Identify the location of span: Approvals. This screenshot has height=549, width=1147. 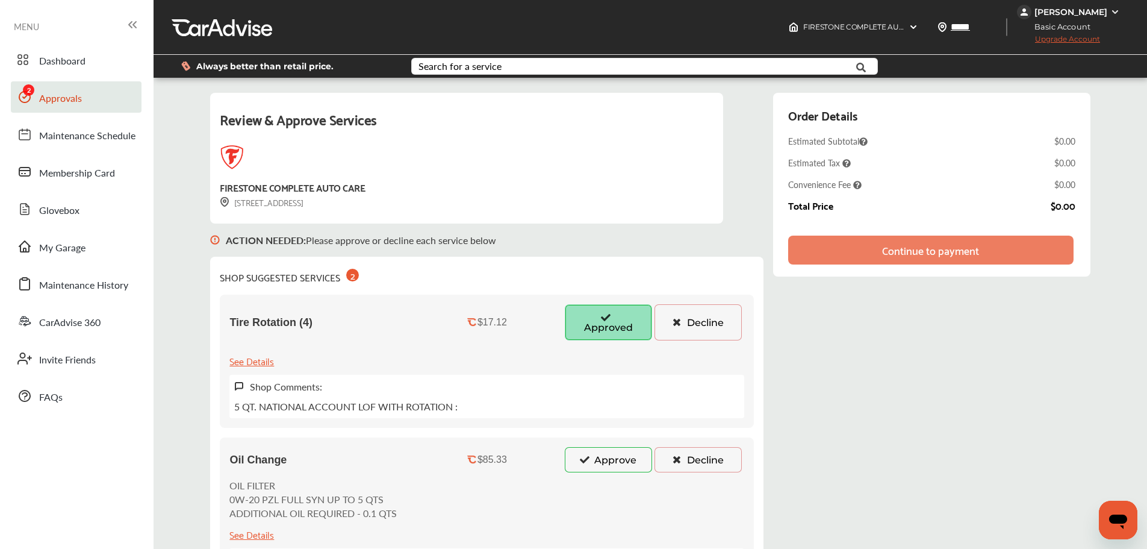
(60, 99).